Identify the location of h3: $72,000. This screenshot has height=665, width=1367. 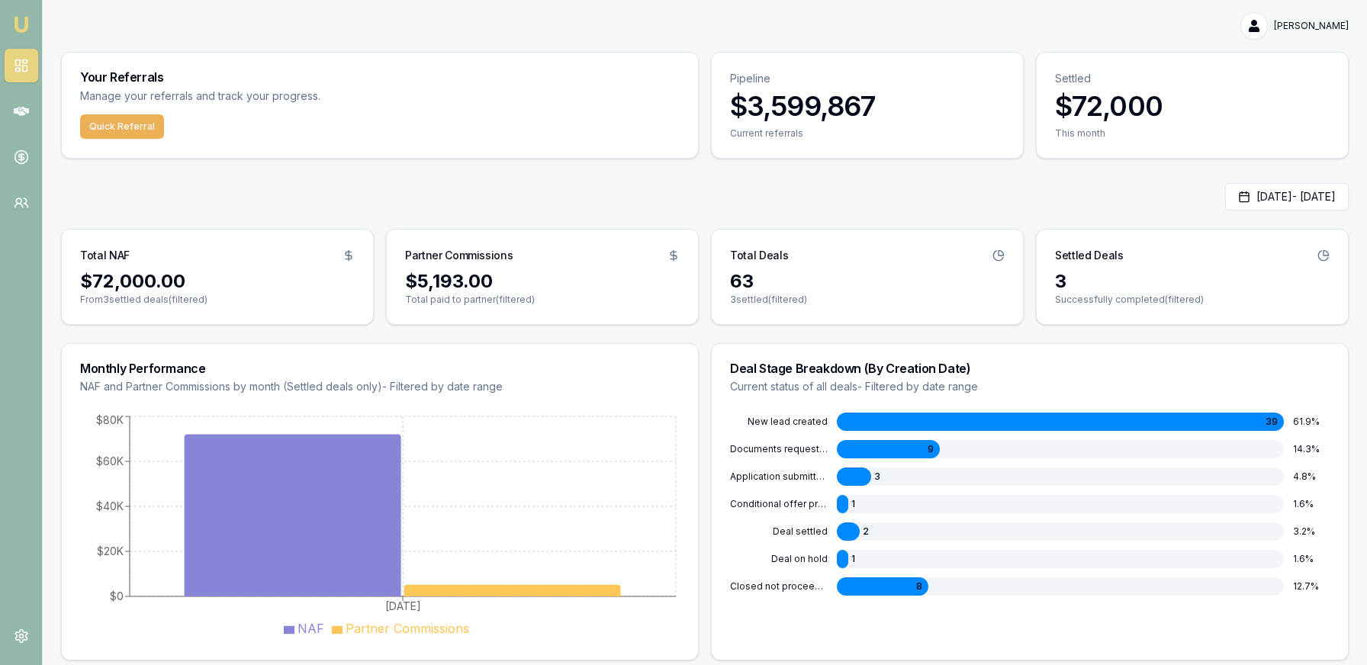
(1192, 106).